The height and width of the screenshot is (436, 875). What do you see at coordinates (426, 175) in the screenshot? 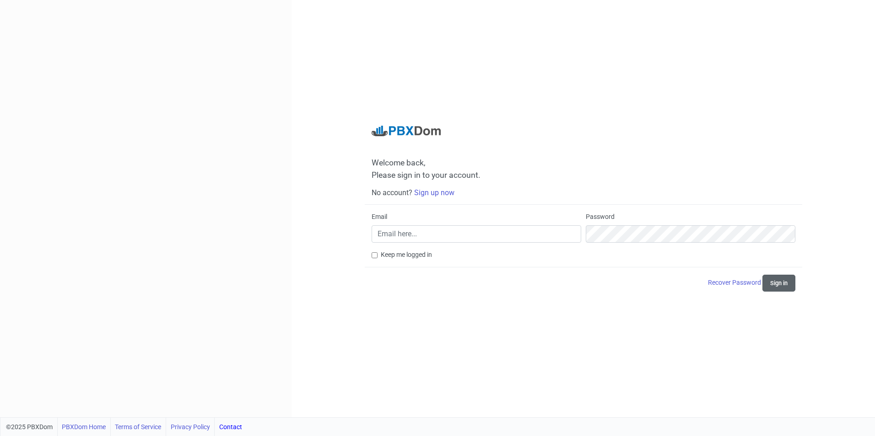
I see `span: Please sign in to your account.` at bounding box center [426, 175].